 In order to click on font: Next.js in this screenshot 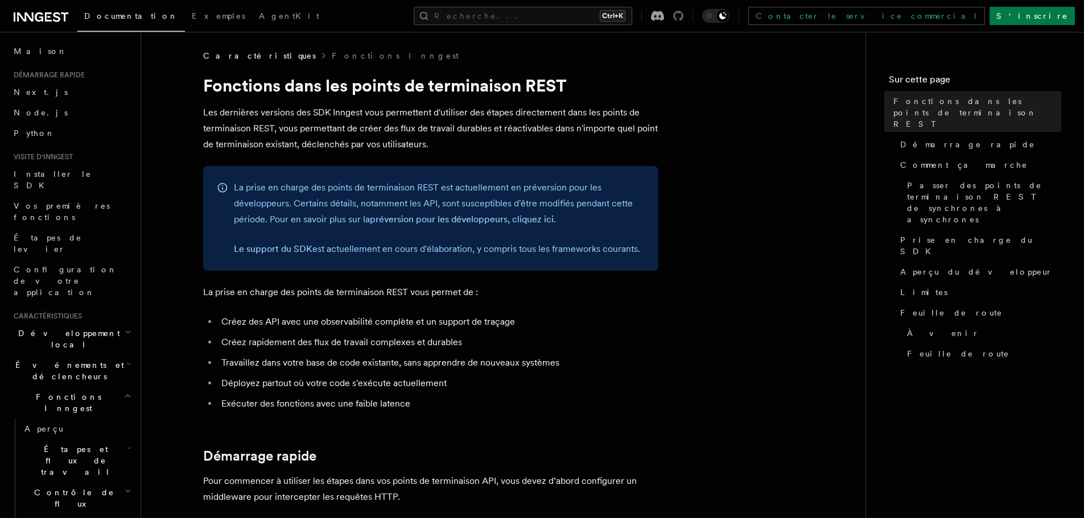, I will do `click(40, 92)`.